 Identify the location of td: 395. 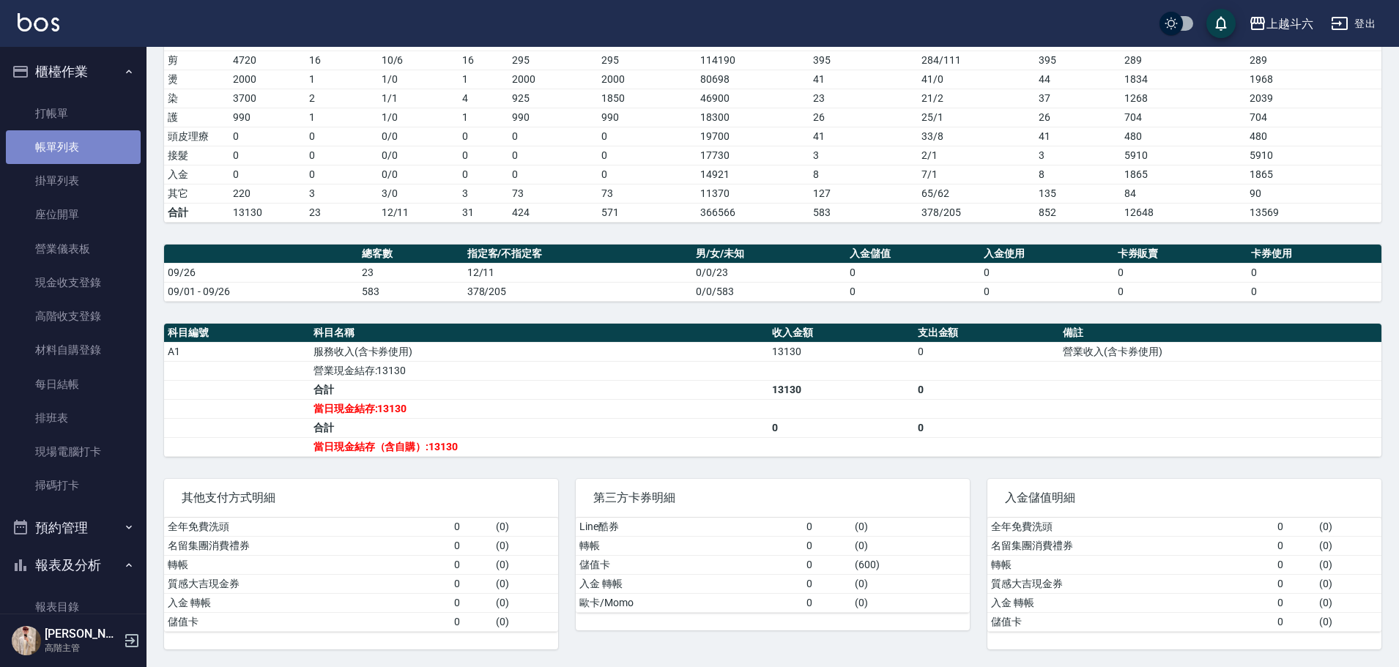
(863, 60).